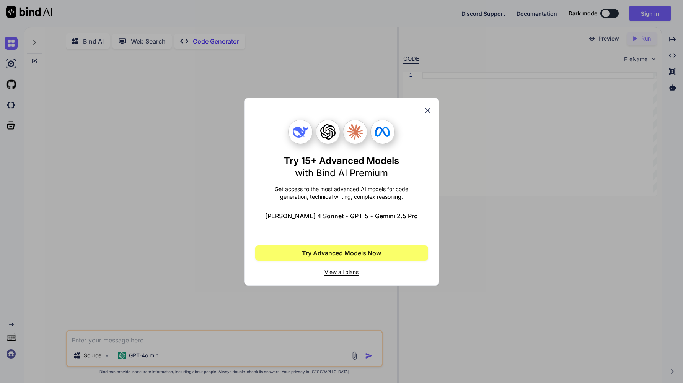  What do you see at coordinates (300, 132) in the screenshot?
I see `img: Deepseek` at bounding box center [300, 132].